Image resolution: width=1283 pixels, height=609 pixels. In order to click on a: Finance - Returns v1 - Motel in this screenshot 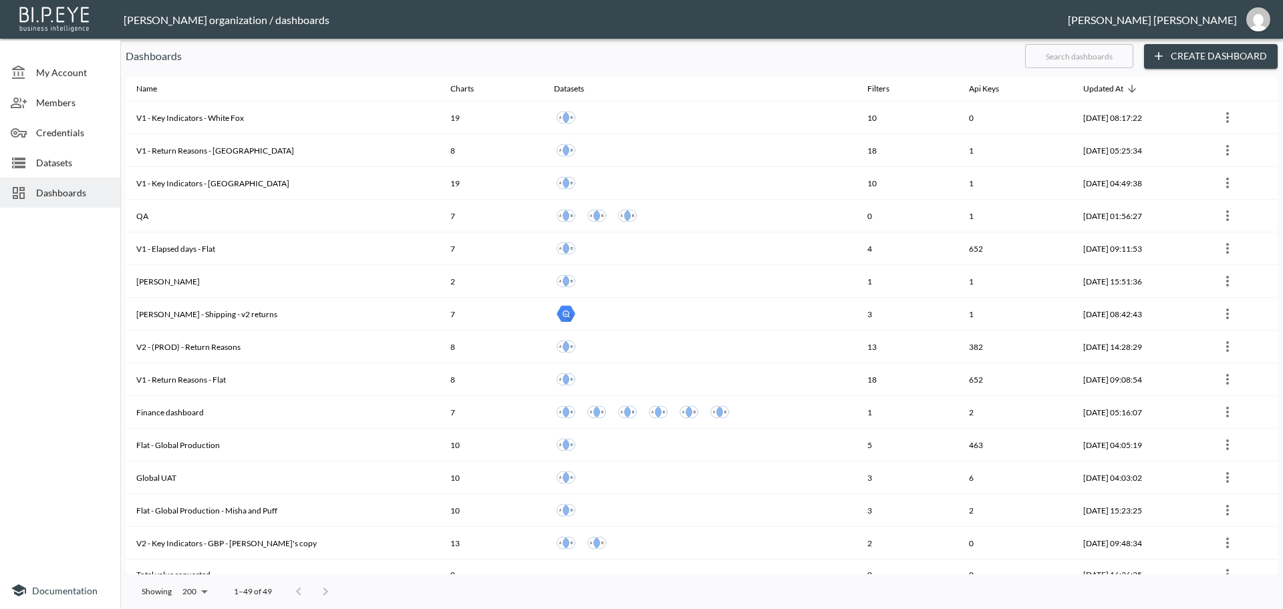, I will do `click(627, 412)`.